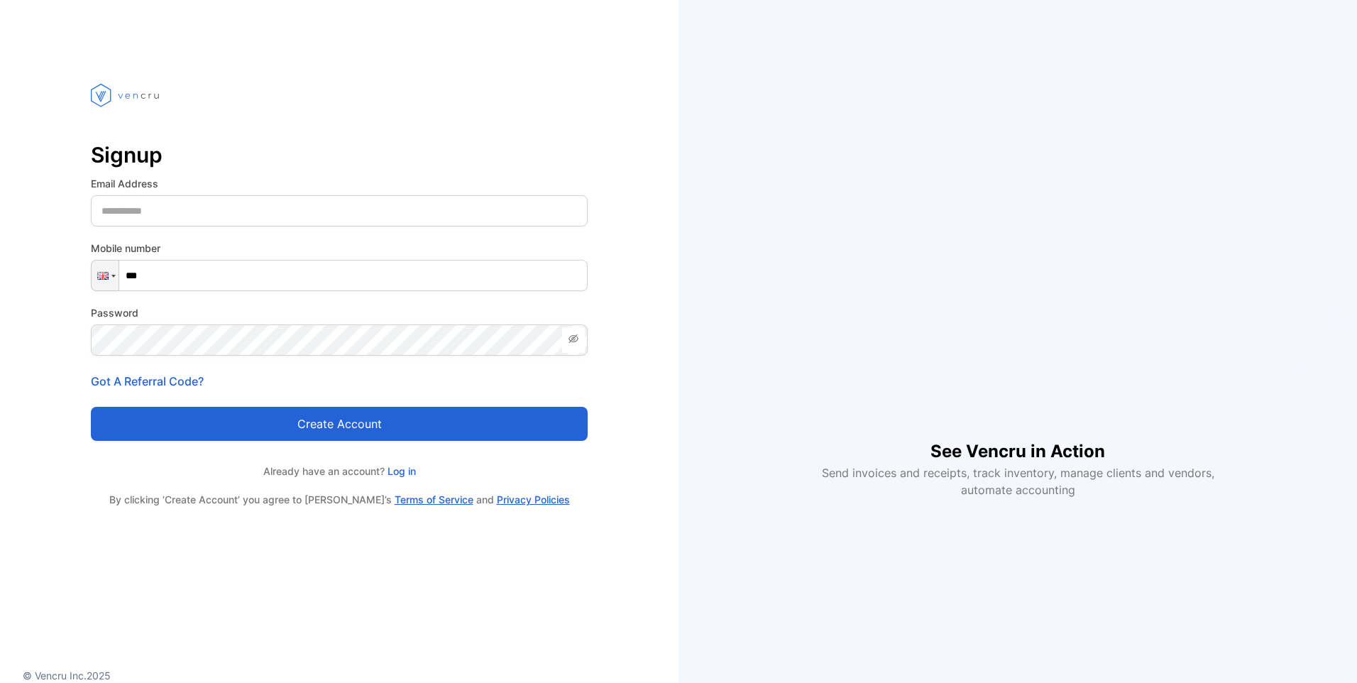  What do you see at coordinates (533, 499) in the screenshot?
I see `a: Privacy Policies` at bounding box center [533, 499].